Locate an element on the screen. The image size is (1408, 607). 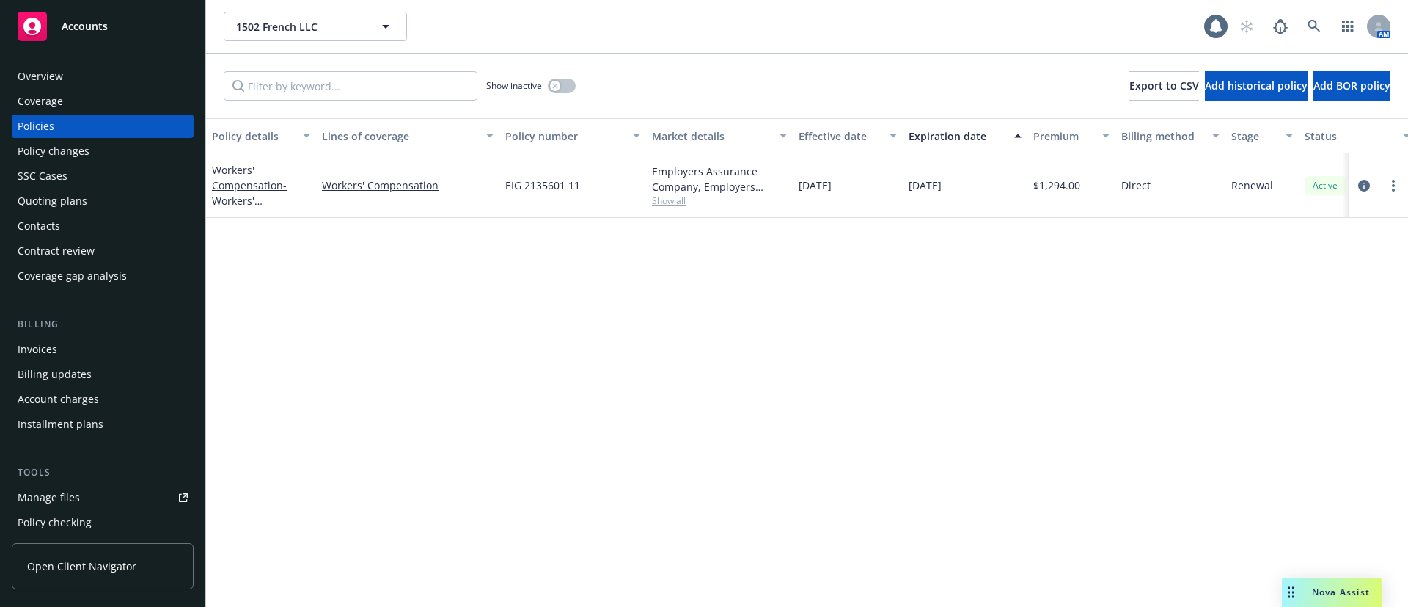
a: Installment plans is located at coordinates (103, 424).